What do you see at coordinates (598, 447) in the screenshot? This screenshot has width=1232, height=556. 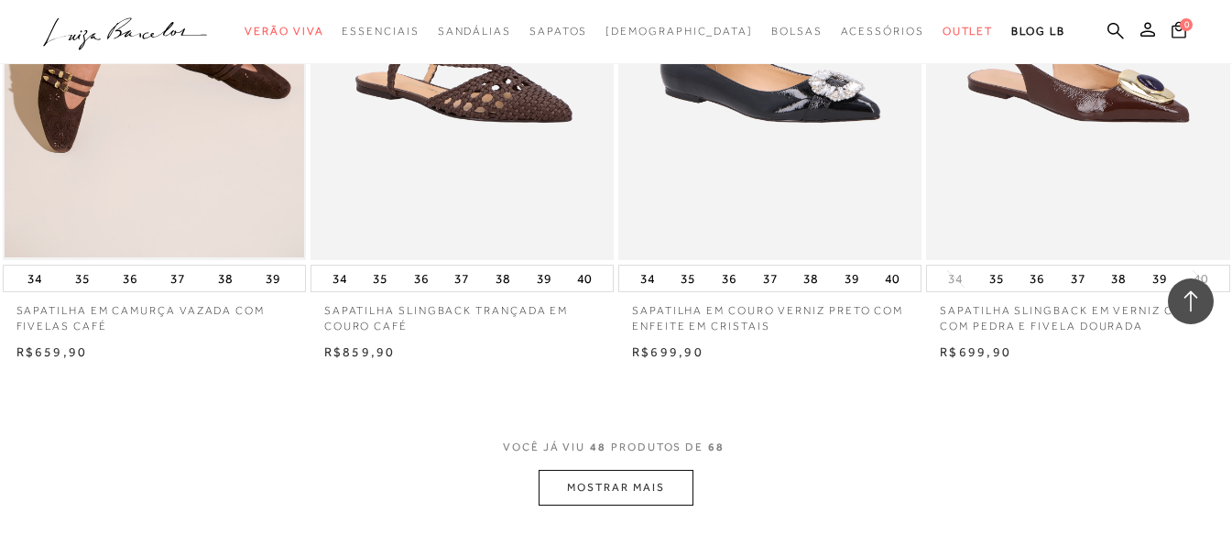 I see `span: 48` at bounding box center [598, 447].